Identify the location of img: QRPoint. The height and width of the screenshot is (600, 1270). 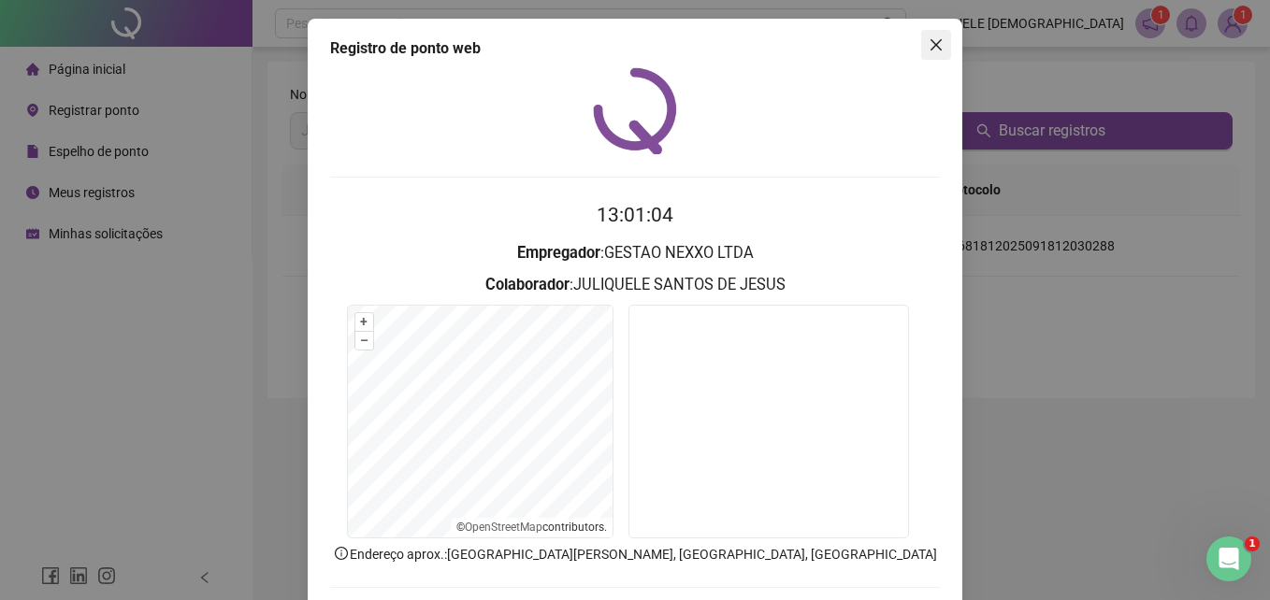
(635, 110).